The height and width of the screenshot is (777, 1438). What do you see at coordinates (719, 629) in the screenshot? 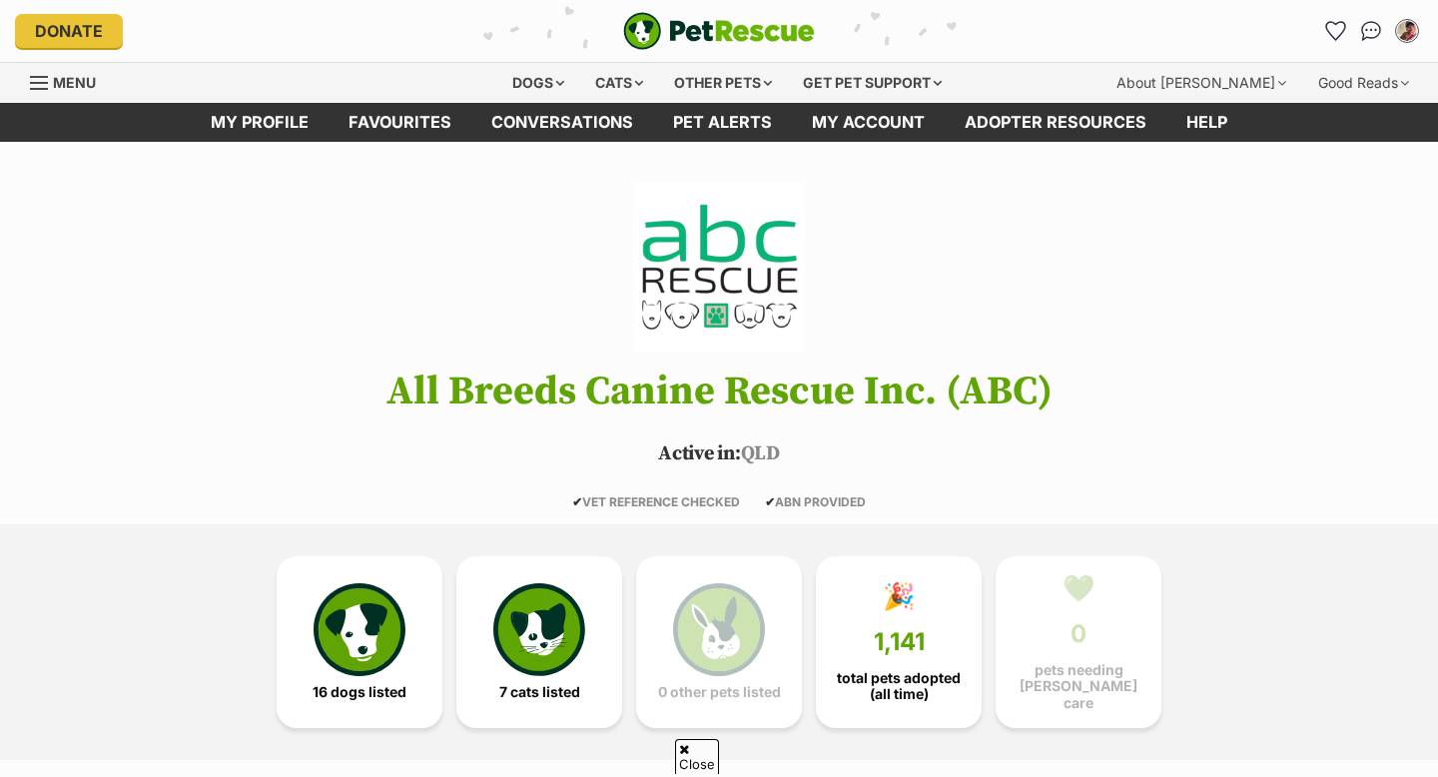
I see `img: bunny-icon-b786713a4a21a2fe6d13e954f4cb29d131f1b31f8a74b52ca2c6d2999bc34bbe.svg` at bounding box center [719, 629].